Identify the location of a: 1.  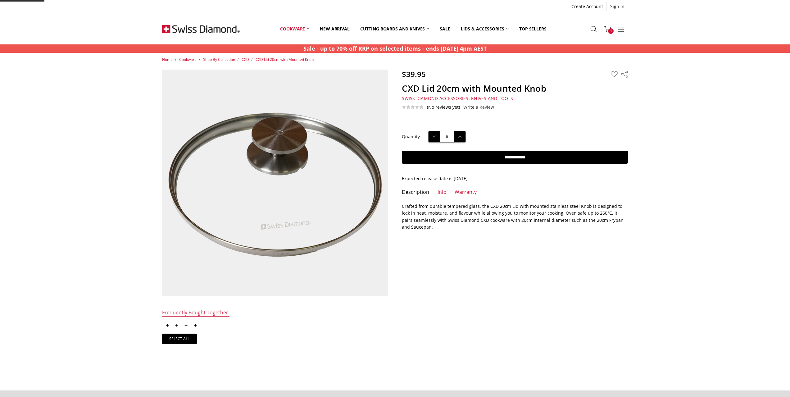
(607, 29).